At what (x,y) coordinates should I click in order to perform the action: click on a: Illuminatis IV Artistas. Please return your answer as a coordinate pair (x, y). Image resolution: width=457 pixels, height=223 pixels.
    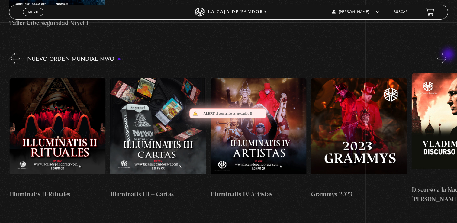
    Looking at the image, I should click on (259, 138).